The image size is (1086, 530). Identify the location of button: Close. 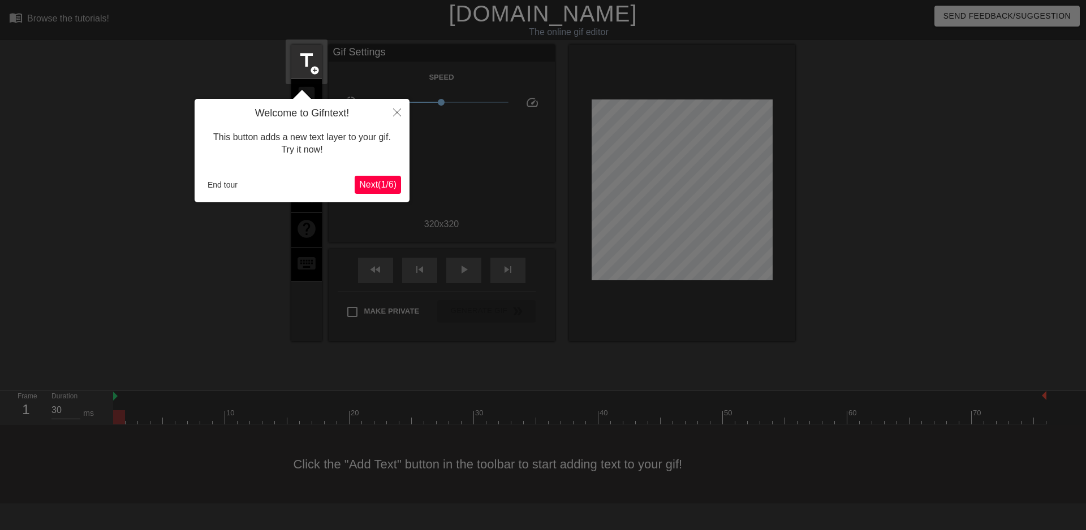
(397, 112).